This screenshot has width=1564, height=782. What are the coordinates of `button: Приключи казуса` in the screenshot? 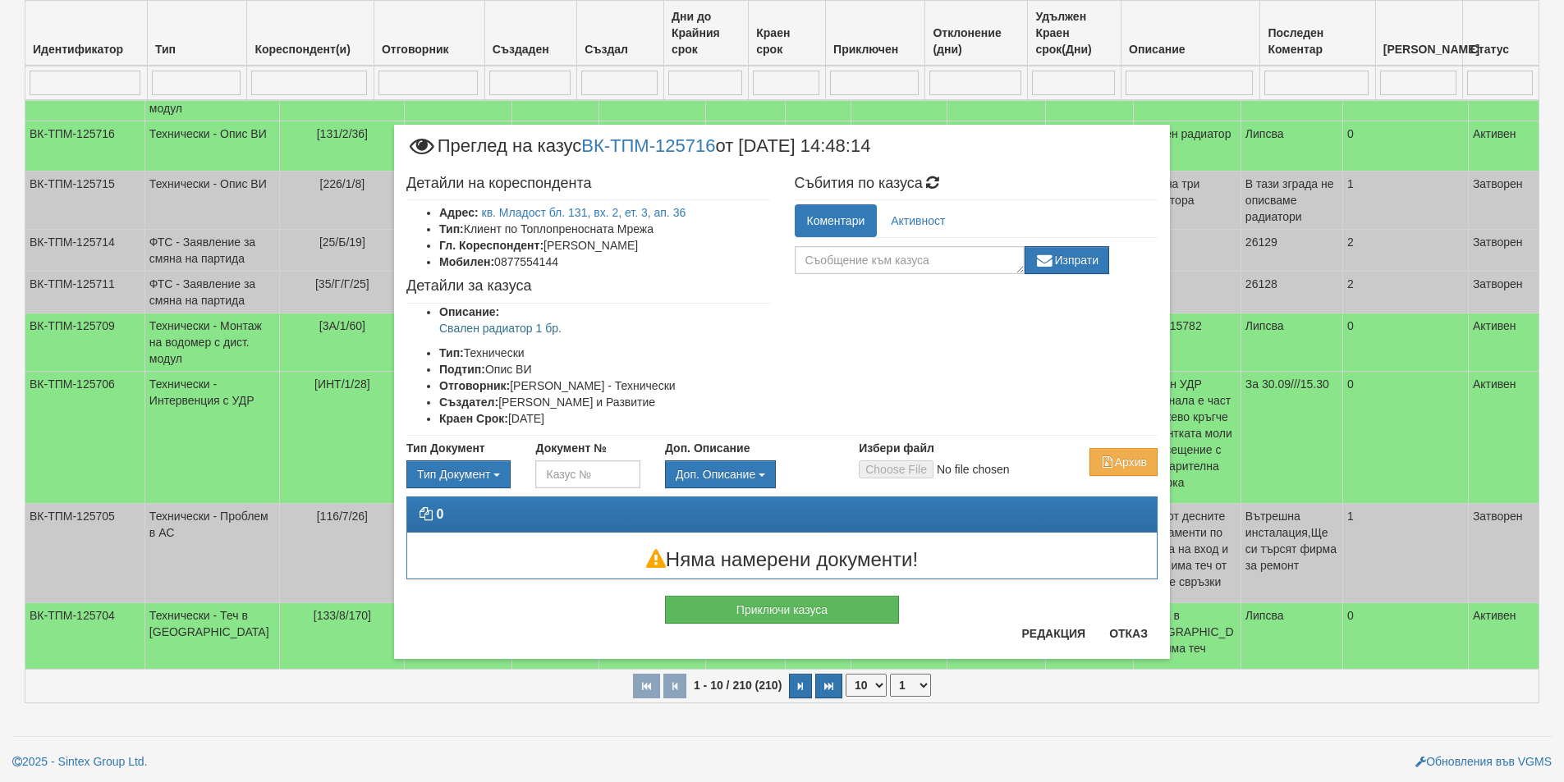 It's located at (781, 610).